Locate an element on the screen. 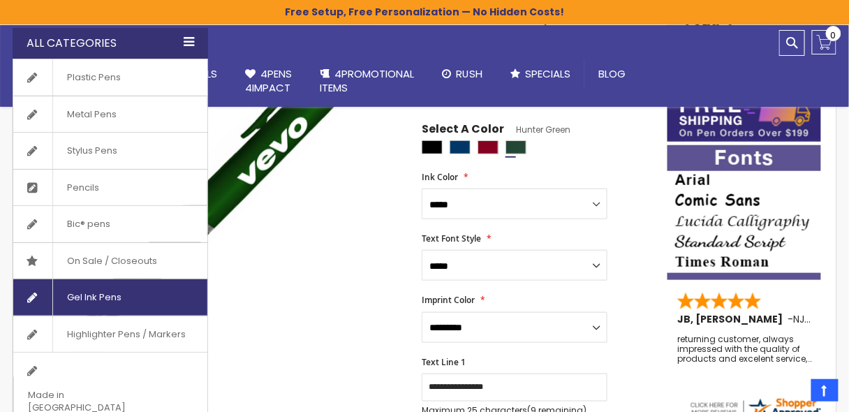 The width and height of the screenshot is (849, 412). a: Gel Ink Pens is located at coordinates (110, 297).